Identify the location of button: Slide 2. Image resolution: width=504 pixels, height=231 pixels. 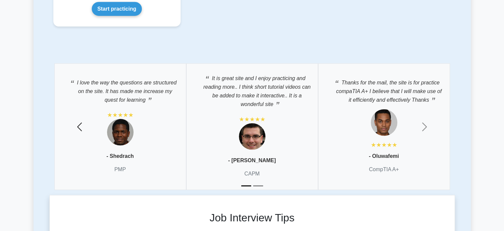
(258, 185).